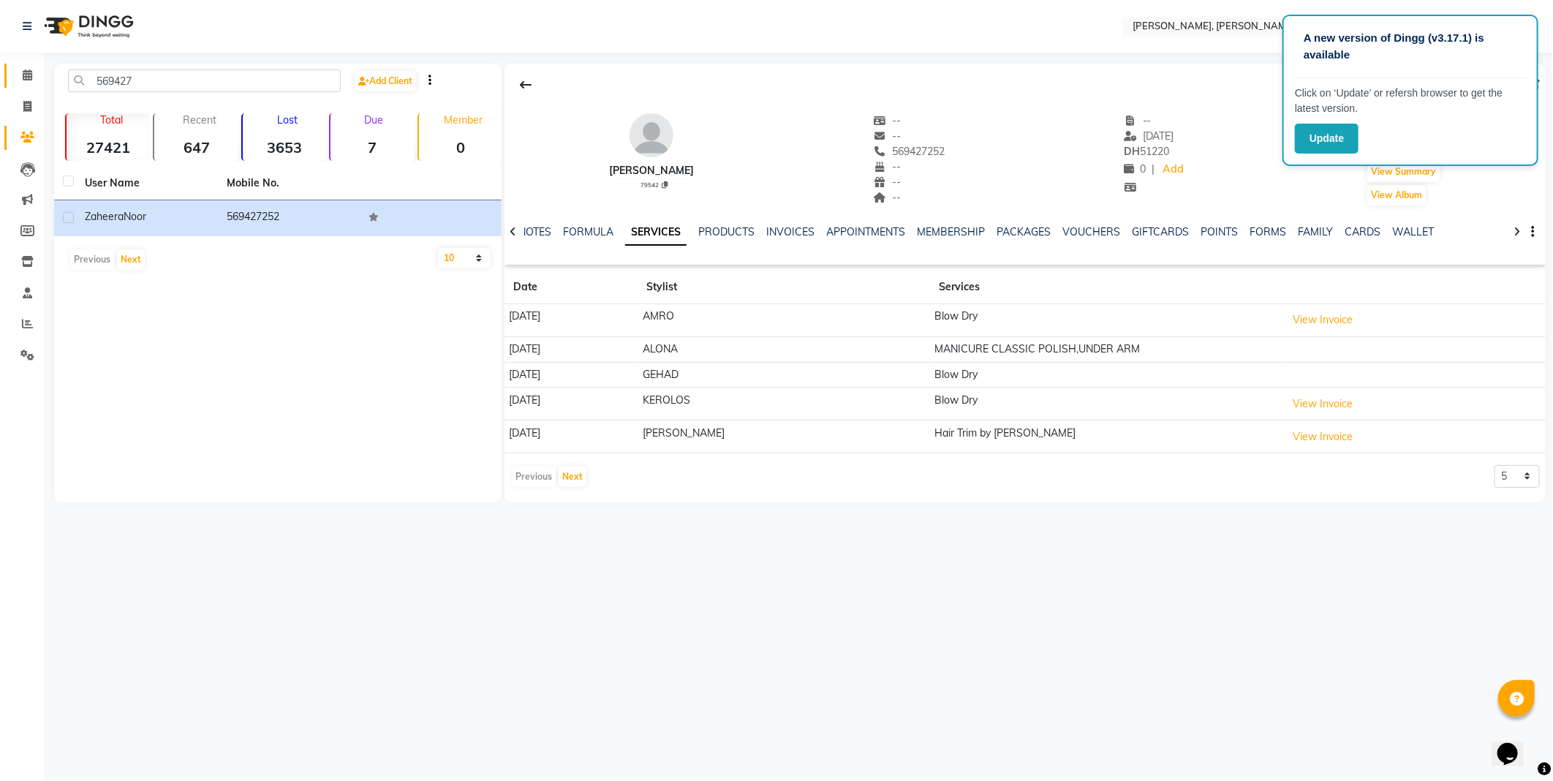 The height and width of the screenshot is (781, 1553). Describe the element at coordinates (726, 232) in the screenshot. I see `a: PRODUCTS` at that location.